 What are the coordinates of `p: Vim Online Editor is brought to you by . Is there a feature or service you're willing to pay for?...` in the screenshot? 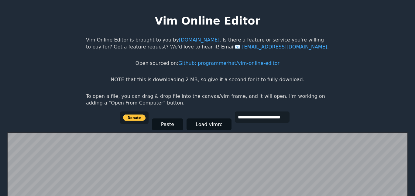 It's located at (207, 43).